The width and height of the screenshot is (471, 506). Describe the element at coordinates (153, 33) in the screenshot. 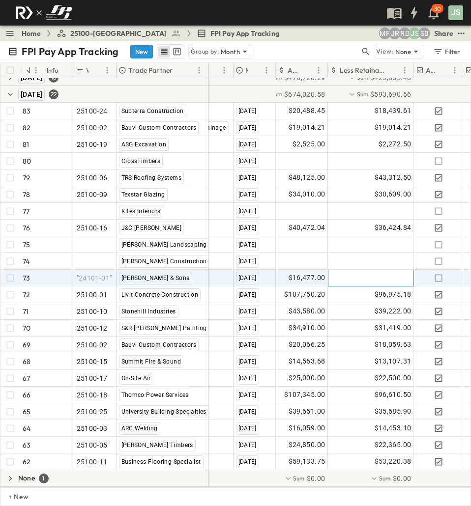

I see `nav: breadcrumbs` at that location.